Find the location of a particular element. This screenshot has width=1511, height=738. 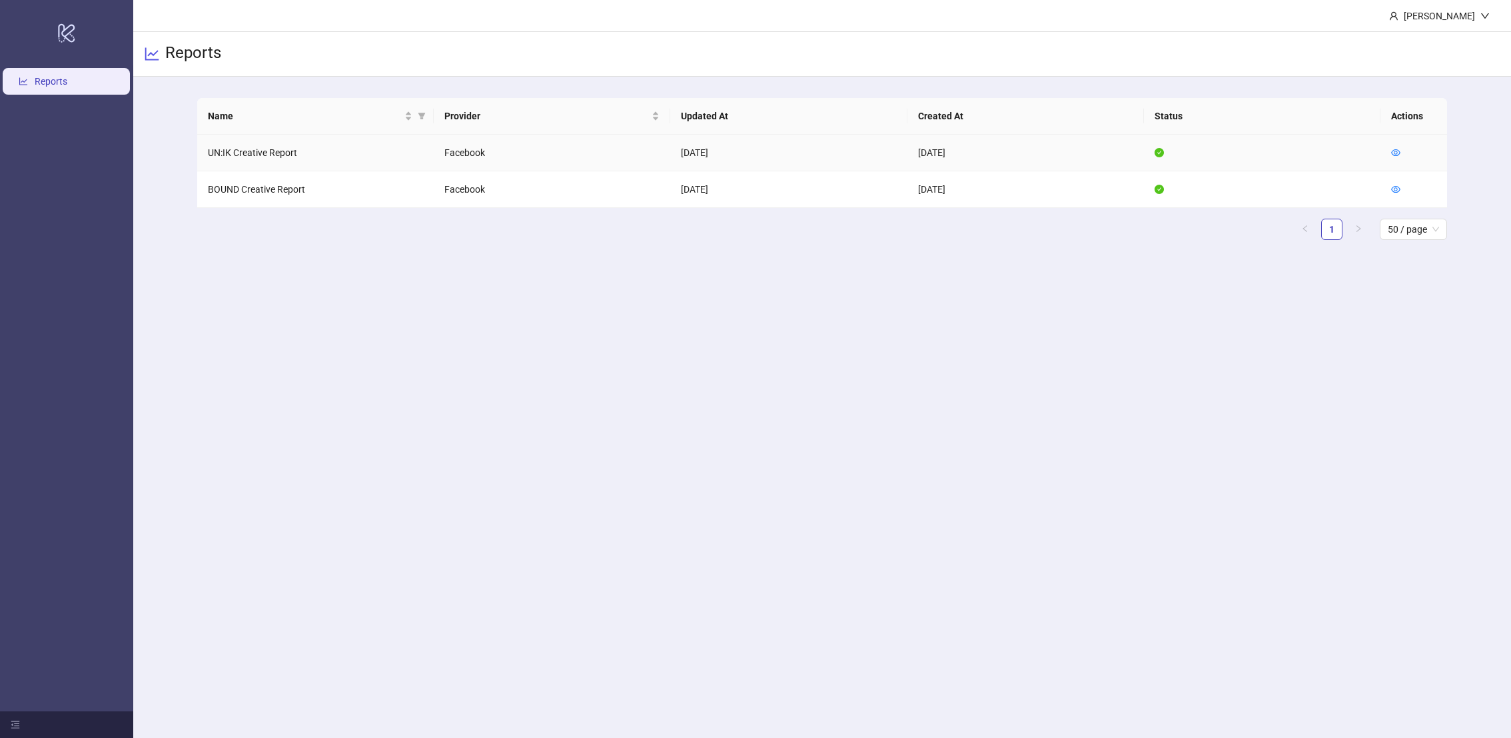

span: user is located at coordinates (1394, 16).